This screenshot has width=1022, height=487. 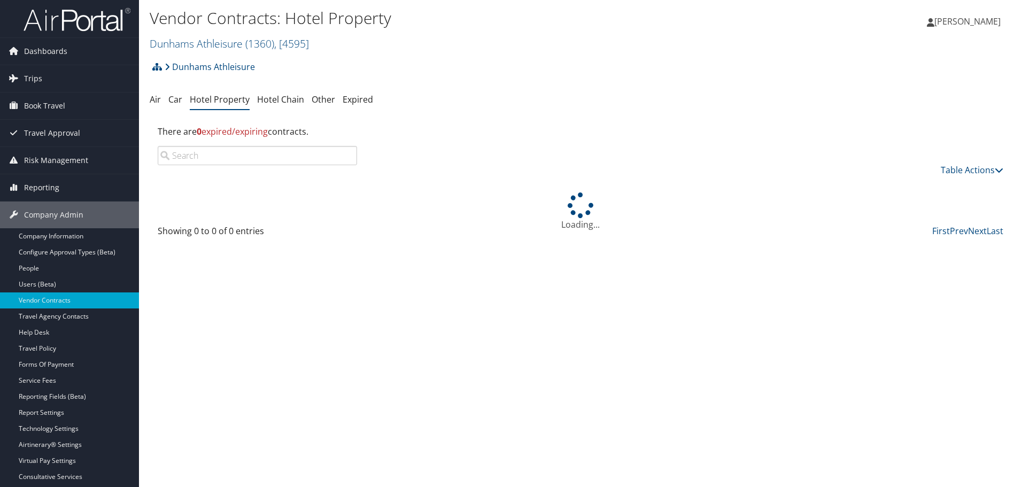 I want to click on span: Book Travel, so click(x=44, y=106).